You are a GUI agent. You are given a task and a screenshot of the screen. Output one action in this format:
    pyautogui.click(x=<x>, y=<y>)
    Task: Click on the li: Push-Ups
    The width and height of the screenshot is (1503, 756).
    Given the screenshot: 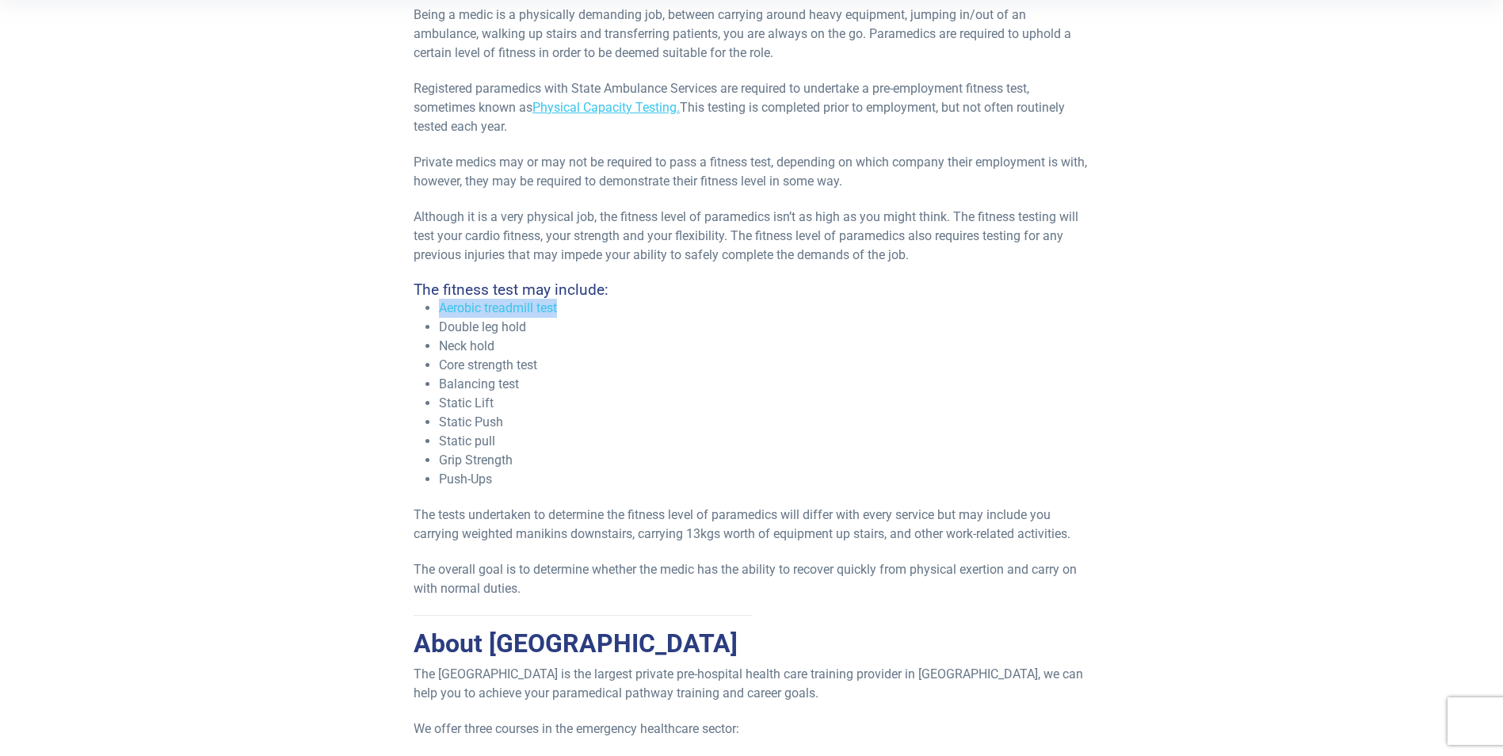 What is the action you would take?
    pyautogui.click(x=764, y=479)
    